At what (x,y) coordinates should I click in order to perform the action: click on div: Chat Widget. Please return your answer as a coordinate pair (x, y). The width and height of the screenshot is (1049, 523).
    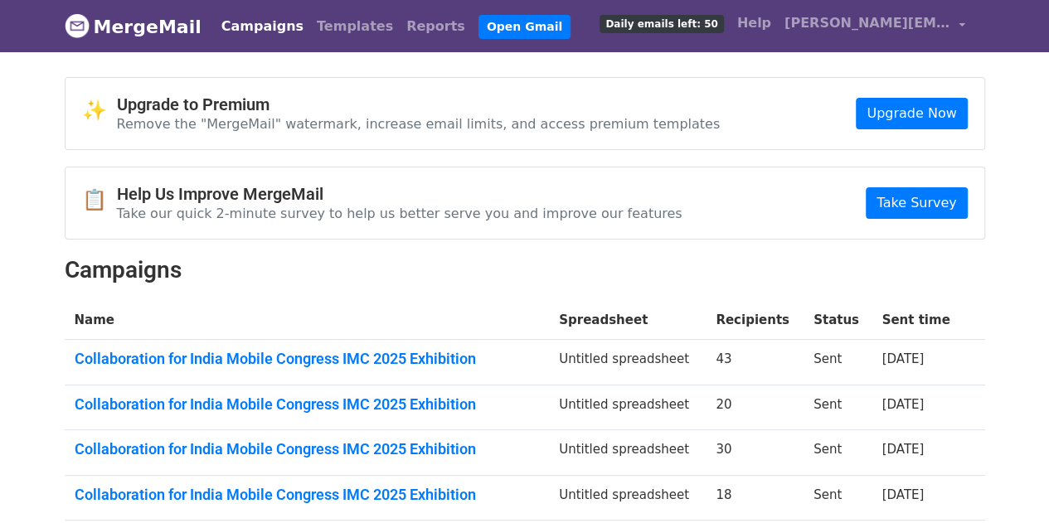
    Looking at the image, I should click on (1008, 484).